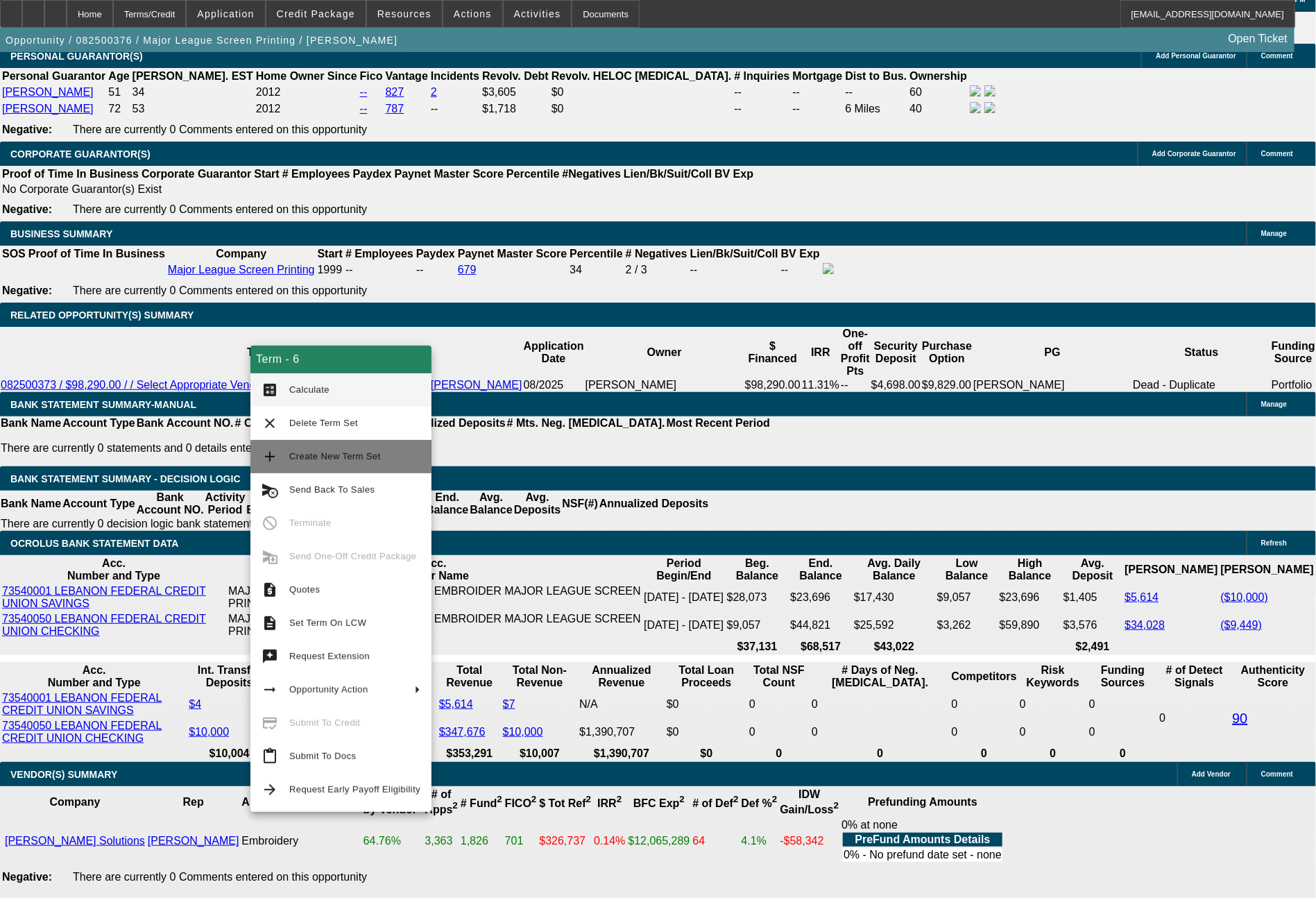  Describe the element at coordinates (990, 108) in the screenshot. I see `img: linkedin-icon.png` at that location.